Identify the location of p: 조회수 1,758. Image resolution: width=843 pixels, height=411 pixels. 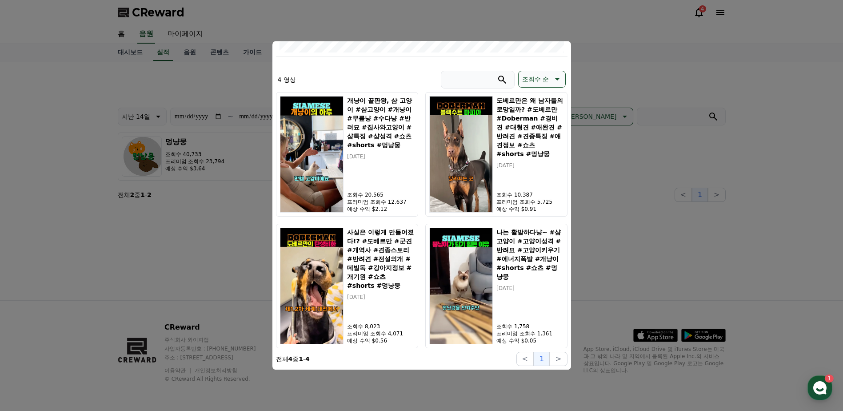
(530, 326).